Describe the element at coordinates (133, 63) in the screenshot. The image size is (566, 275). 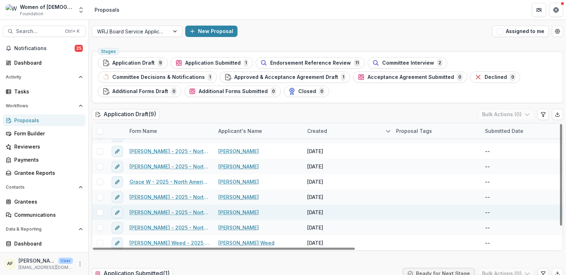
I see `span: Application Draft` at that location.